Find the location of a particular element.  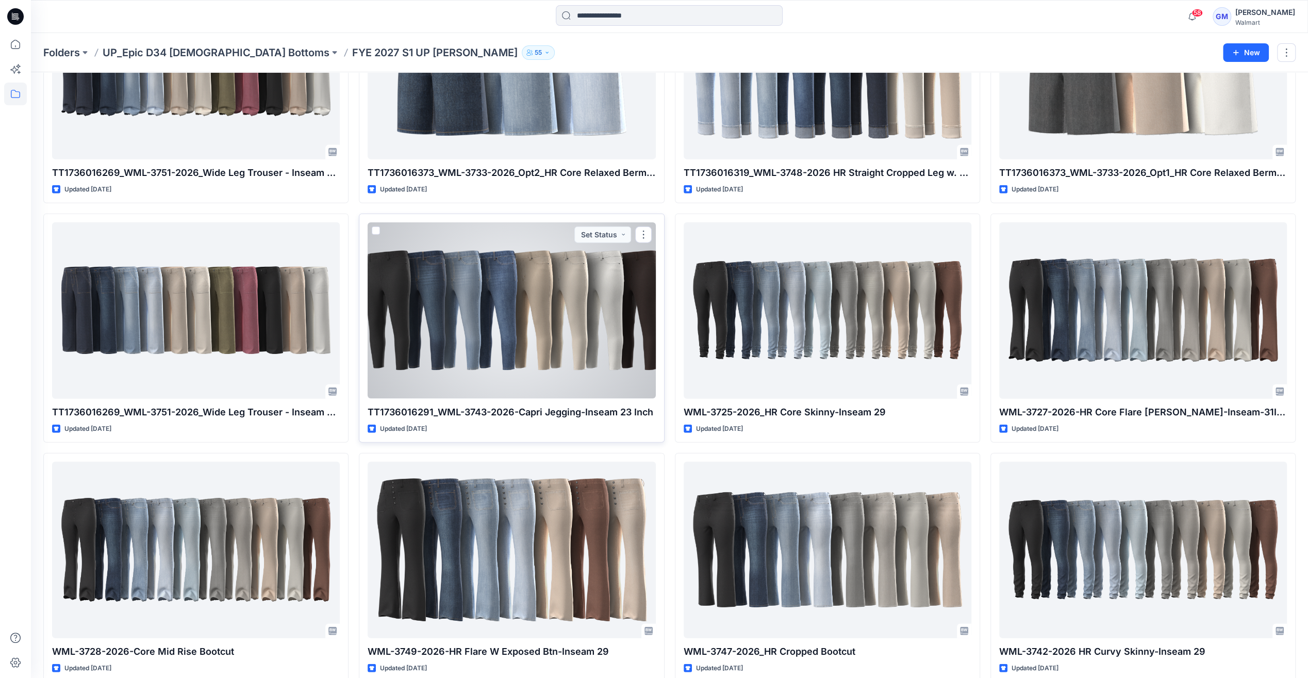

p: WML-3749-2026-HR Flare W Exposed Btn-Inseam 29 is located at coordinates (512, 651).